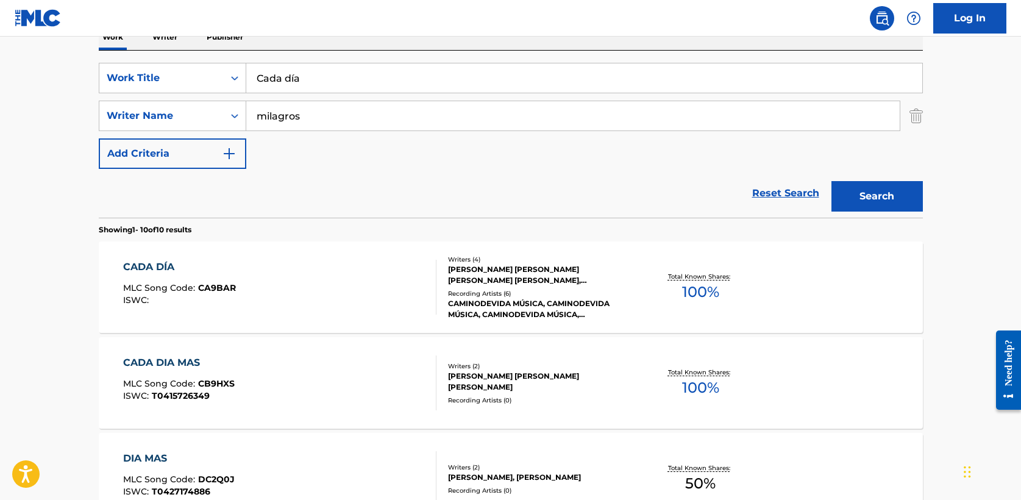 Image resolution: width=1021 pixels, height=500 pixels. What do you see at coordinates (877, 196) in the screenshot?
I see `button: Search` at bounding box center [877, 196].